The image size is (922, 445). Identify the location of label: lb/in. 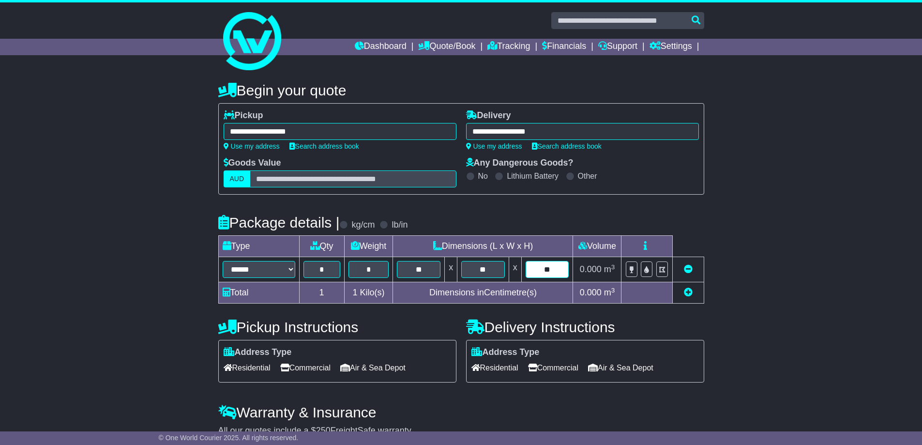
(399, 225).